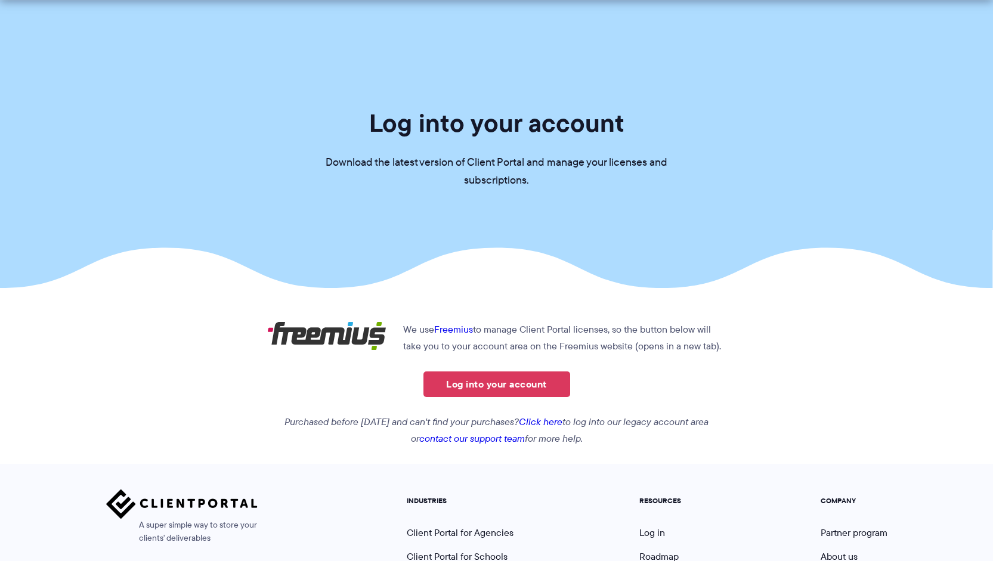  I want to click on p: Download the latest version of Client Portal and manage your licenses and subscriptions., so click(497, 172).